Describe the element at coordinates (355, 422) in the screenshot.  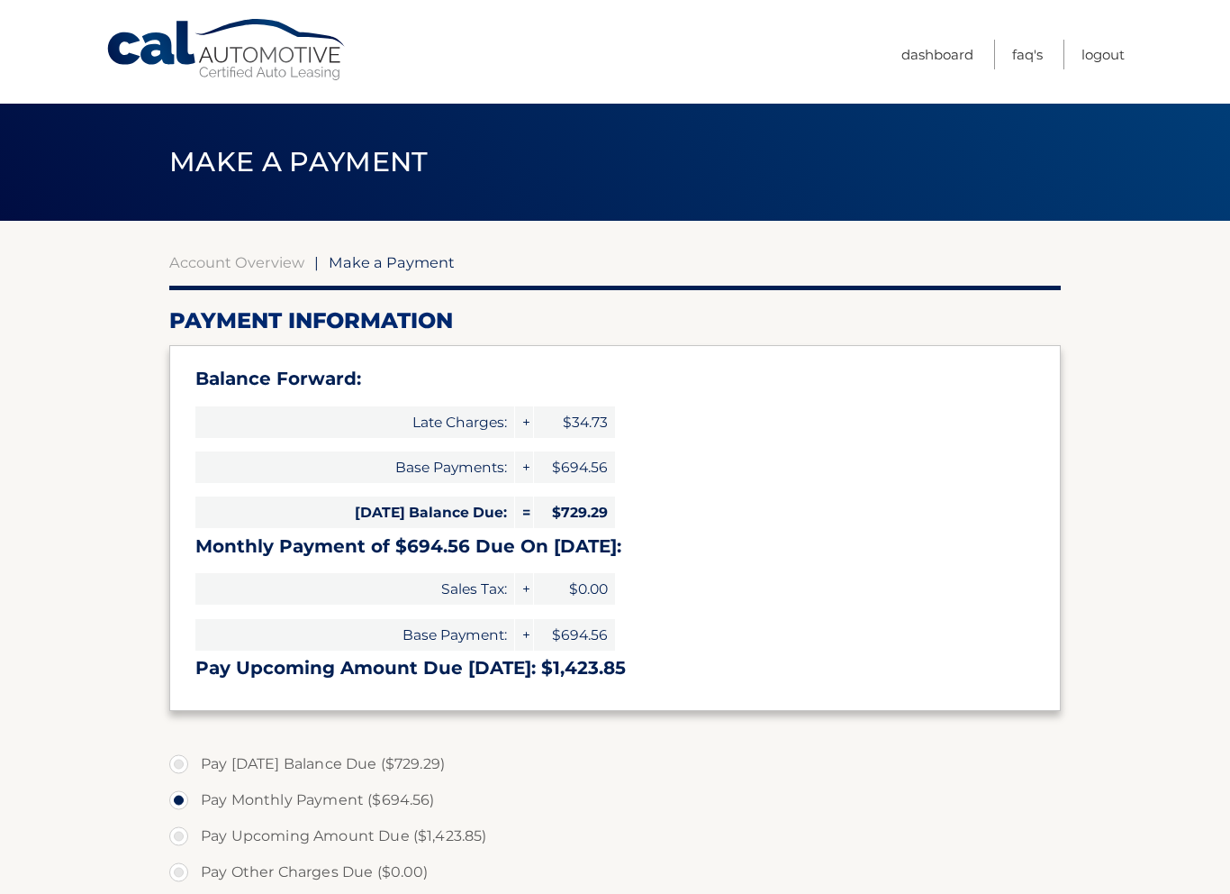
I see `span: Late Charges:` at that location.